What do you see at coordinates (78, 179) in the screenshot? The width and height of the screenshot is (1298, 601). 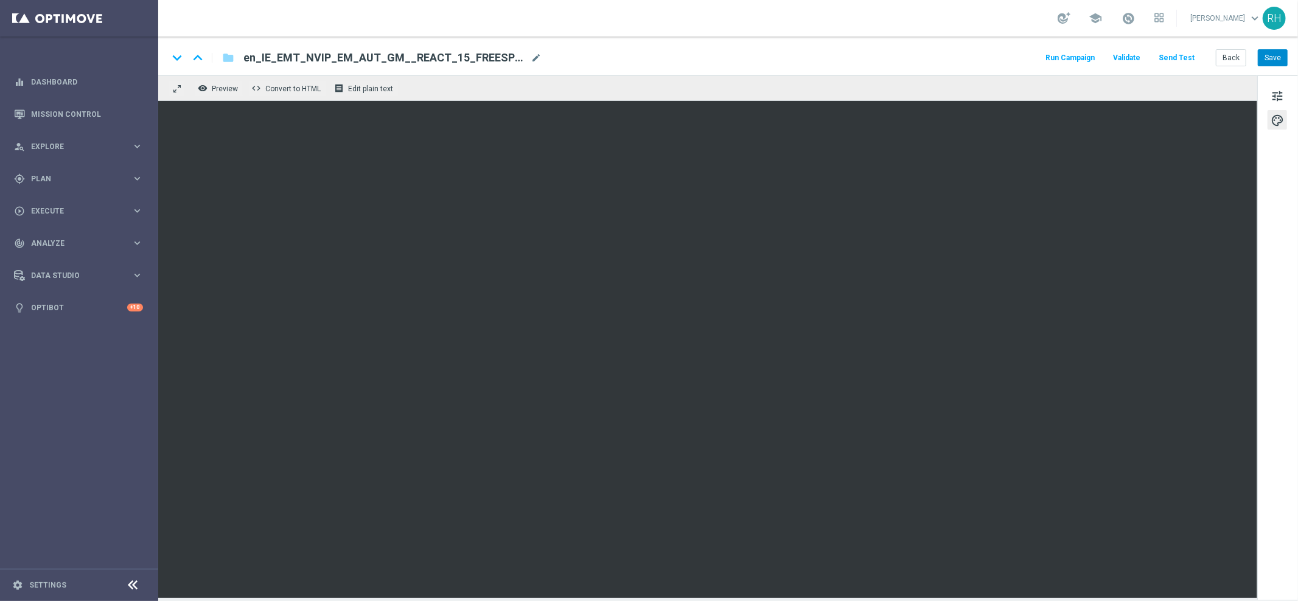 I see `div: gps_fixed Plan keyboard_arrow_right` at bounding box center [78, 179].